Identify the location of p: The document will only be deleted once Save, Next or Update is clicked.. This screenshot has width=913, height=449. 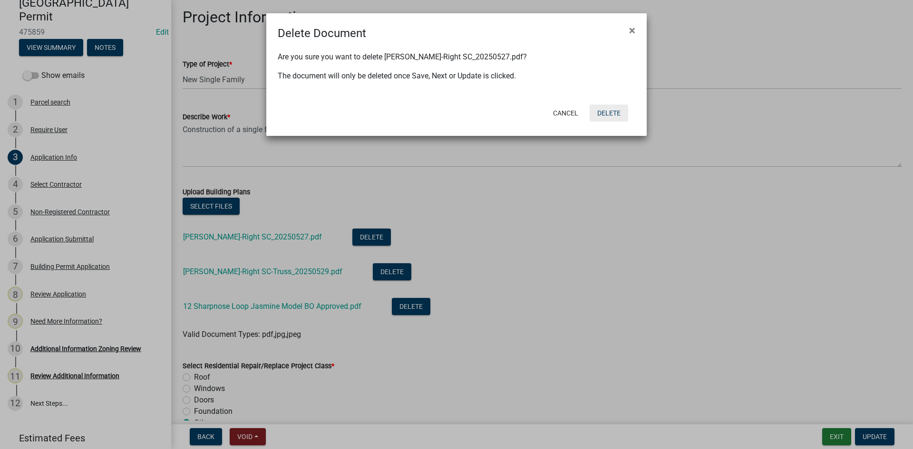
(457, 76).